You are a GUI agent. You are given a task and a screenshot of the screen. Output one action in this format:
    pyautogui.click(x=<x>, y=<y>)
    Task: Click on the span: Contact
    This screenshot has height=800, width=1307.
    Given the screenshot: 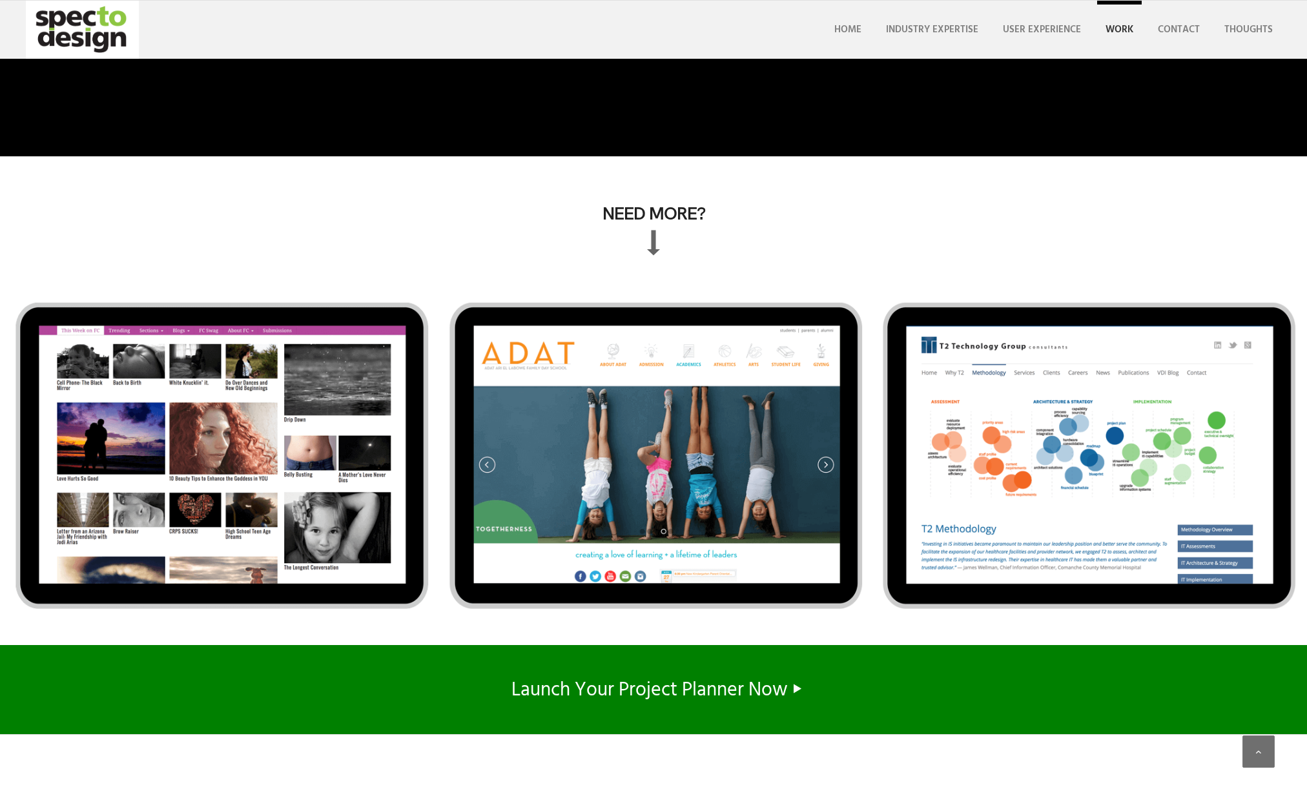 What is the action you would take?
    pyautogui.click(x=1178, y=30)
    